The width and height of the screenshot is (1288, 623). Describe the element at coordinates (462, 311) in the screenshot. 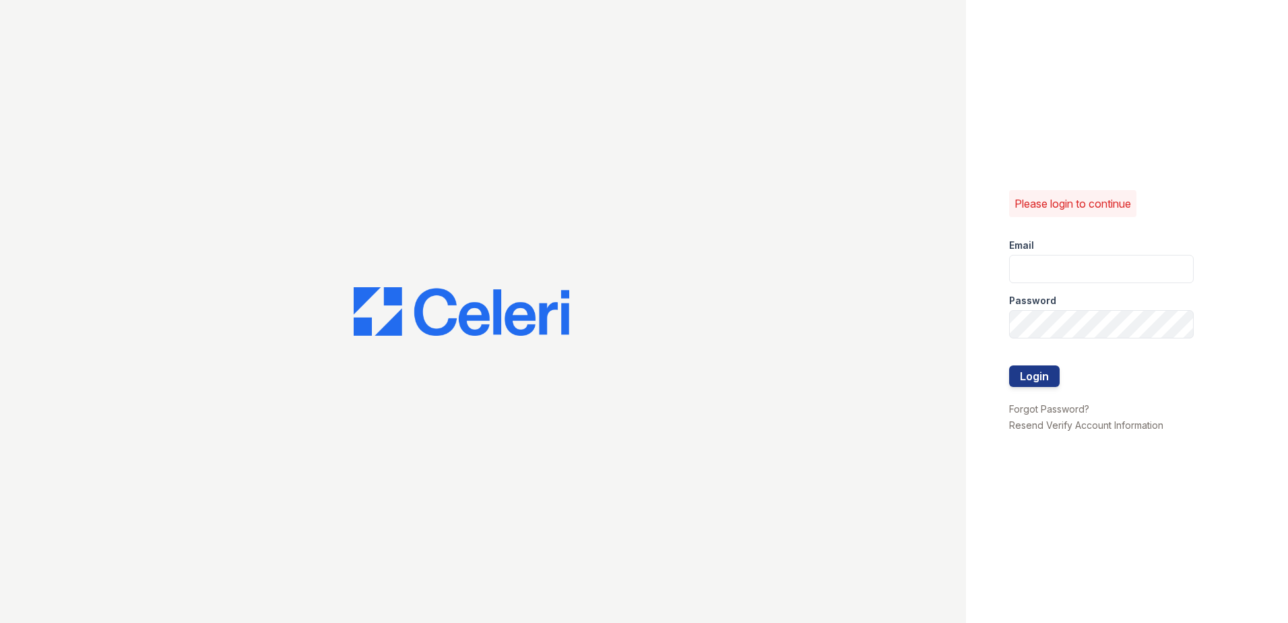

I see `img: CE_Logo_Blue-a8612792a0a2168367f1c8372b55b34899dd931a85d93a1a3d3e32e68fde9ad4.png` at that location.